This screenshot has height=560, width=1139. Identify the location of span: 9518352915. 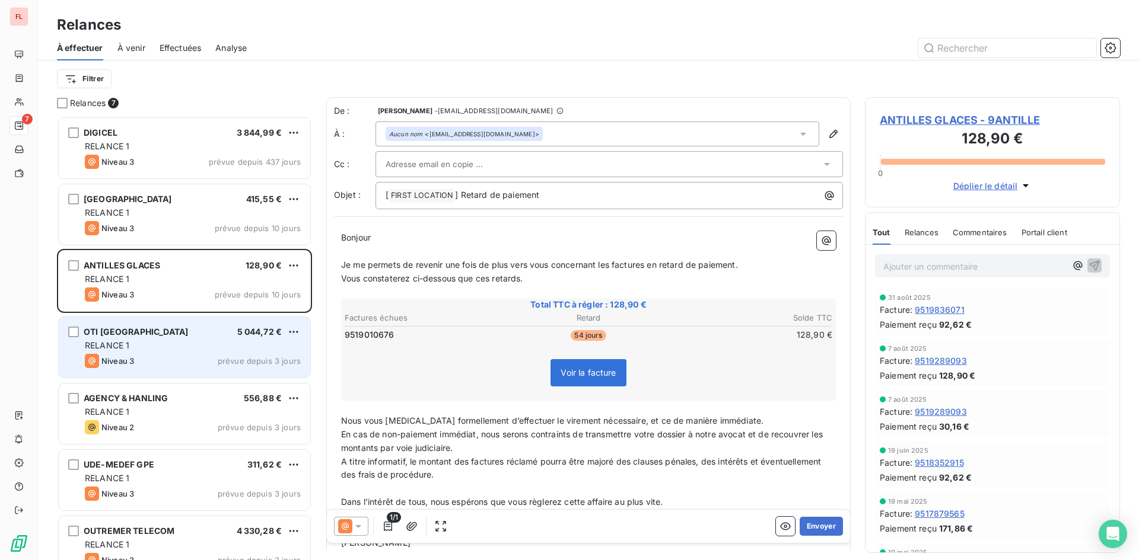
(939, 463).